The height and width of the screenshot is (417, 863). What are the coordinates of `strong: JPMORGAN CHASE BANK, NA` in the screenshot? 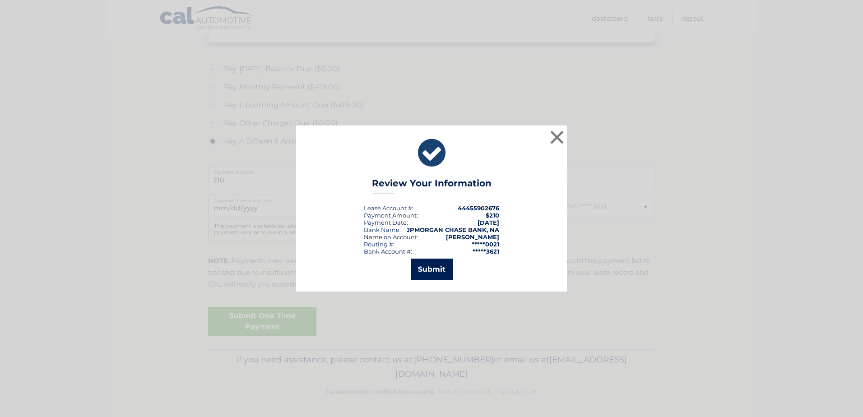 It's located at (453, 230).